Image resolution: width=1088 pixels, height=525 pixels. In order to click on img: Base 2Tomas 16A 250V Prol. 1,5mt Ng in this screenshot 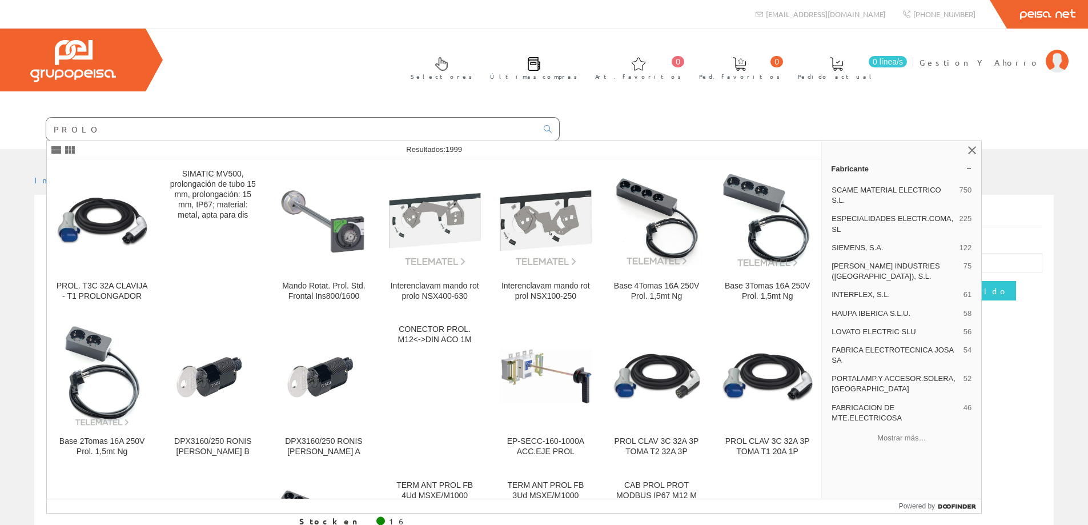, I will do `click(102, 376)`.